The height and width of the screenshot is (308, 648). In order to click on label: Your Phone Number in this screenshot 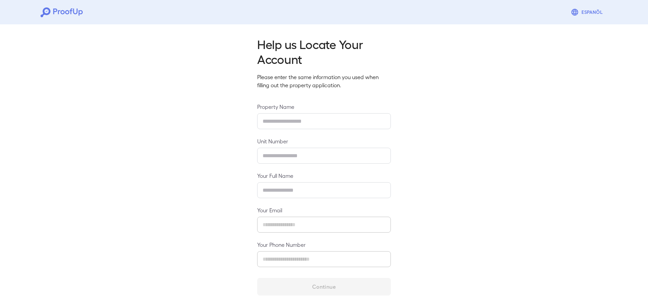, I will do `click(324, 244)`.